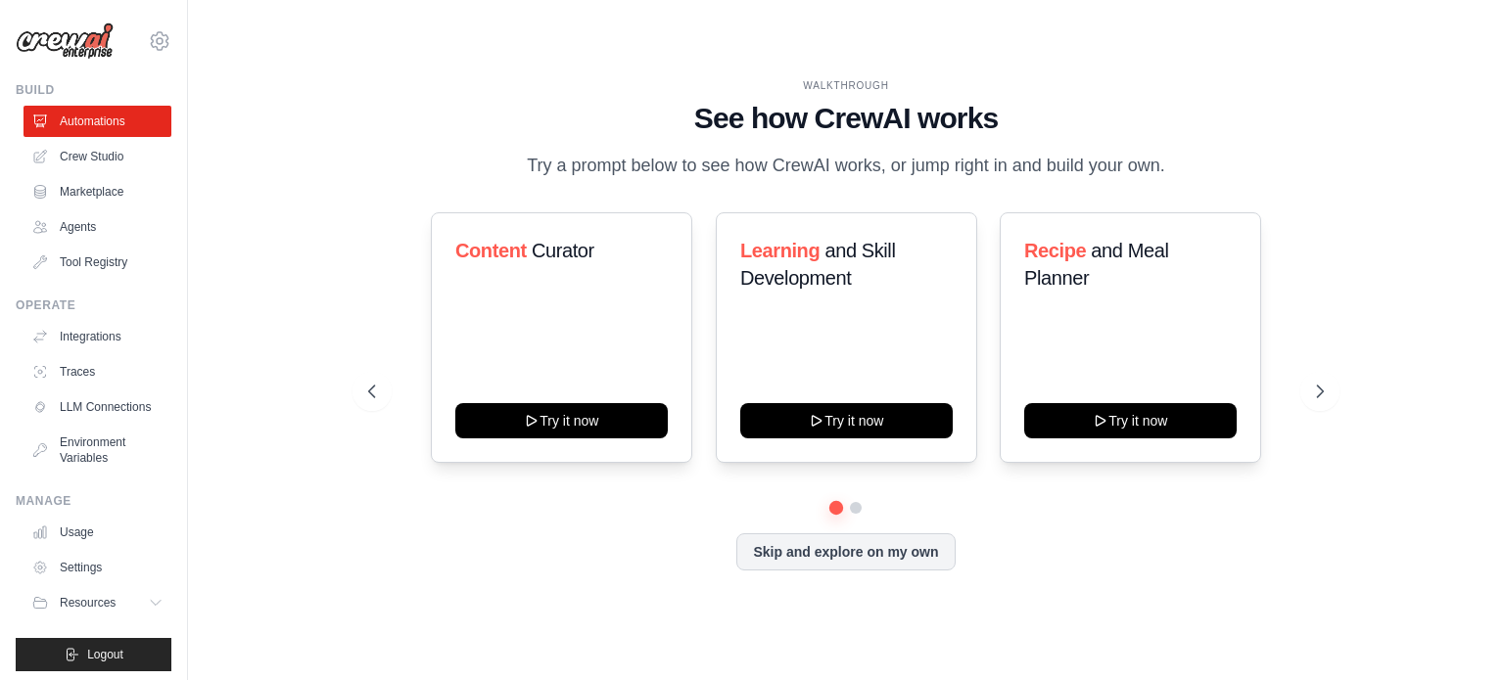  I want to click on button: Logout, so click(93, 655).